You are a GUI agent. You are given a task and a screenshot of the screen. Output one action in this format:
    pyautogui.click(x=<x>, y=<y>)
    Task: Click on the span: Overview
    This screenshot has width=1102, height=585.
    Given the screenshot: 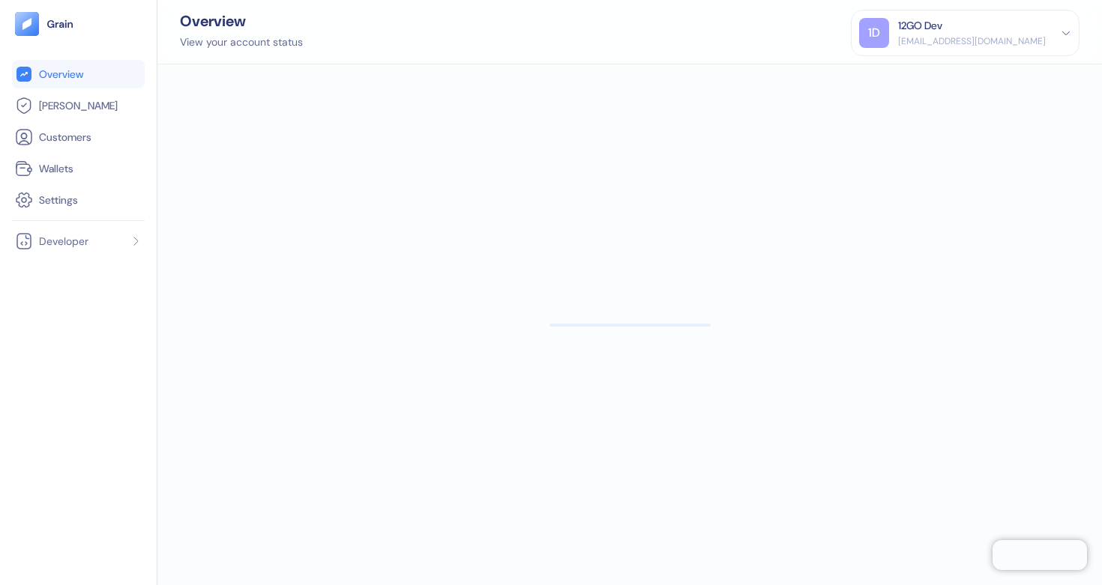 What is the action you would take?
    pyautogui.click(x=61, y=74)
    